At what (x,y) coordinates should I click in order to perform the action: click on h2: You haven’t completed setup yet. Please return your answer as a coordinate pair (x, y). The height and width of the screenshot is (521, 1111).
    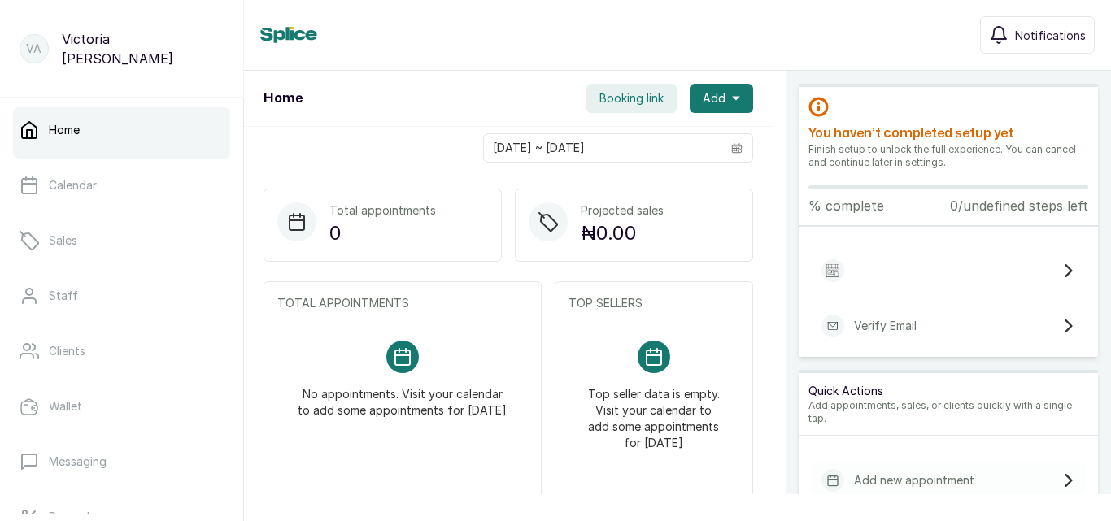
    Looking at the image, I should click on (948, 133).